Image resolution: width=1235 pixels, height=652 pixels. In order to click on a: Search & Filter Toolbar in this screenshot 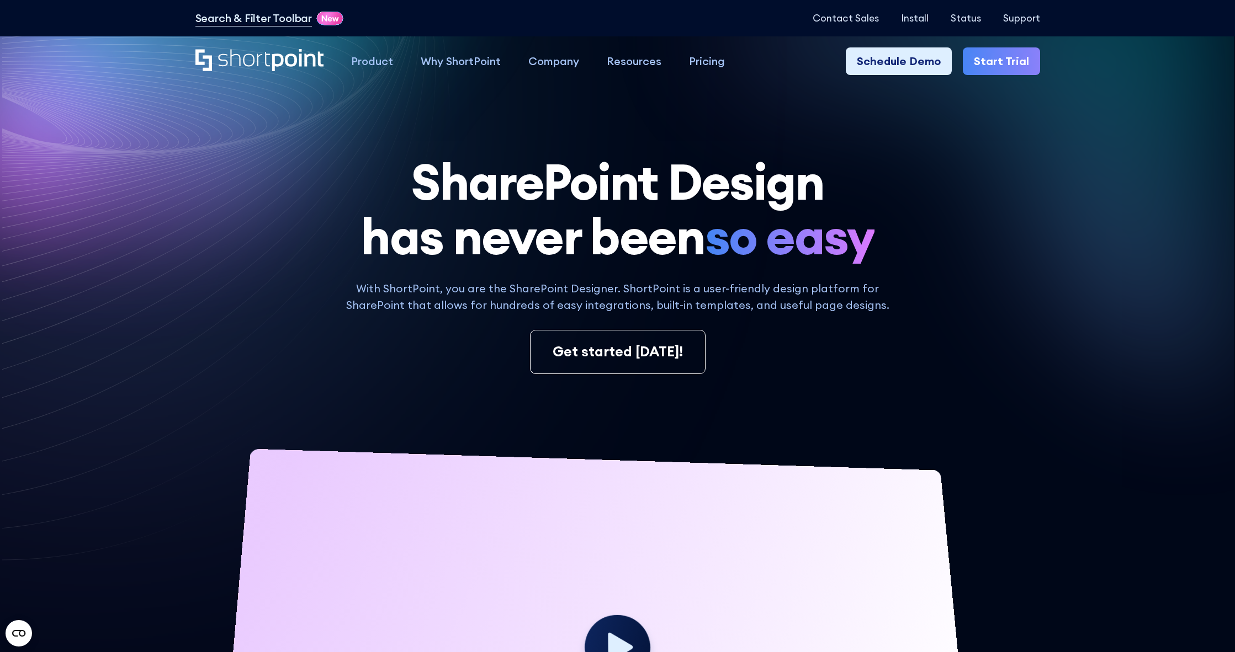, I will do `click(253, 18)`.